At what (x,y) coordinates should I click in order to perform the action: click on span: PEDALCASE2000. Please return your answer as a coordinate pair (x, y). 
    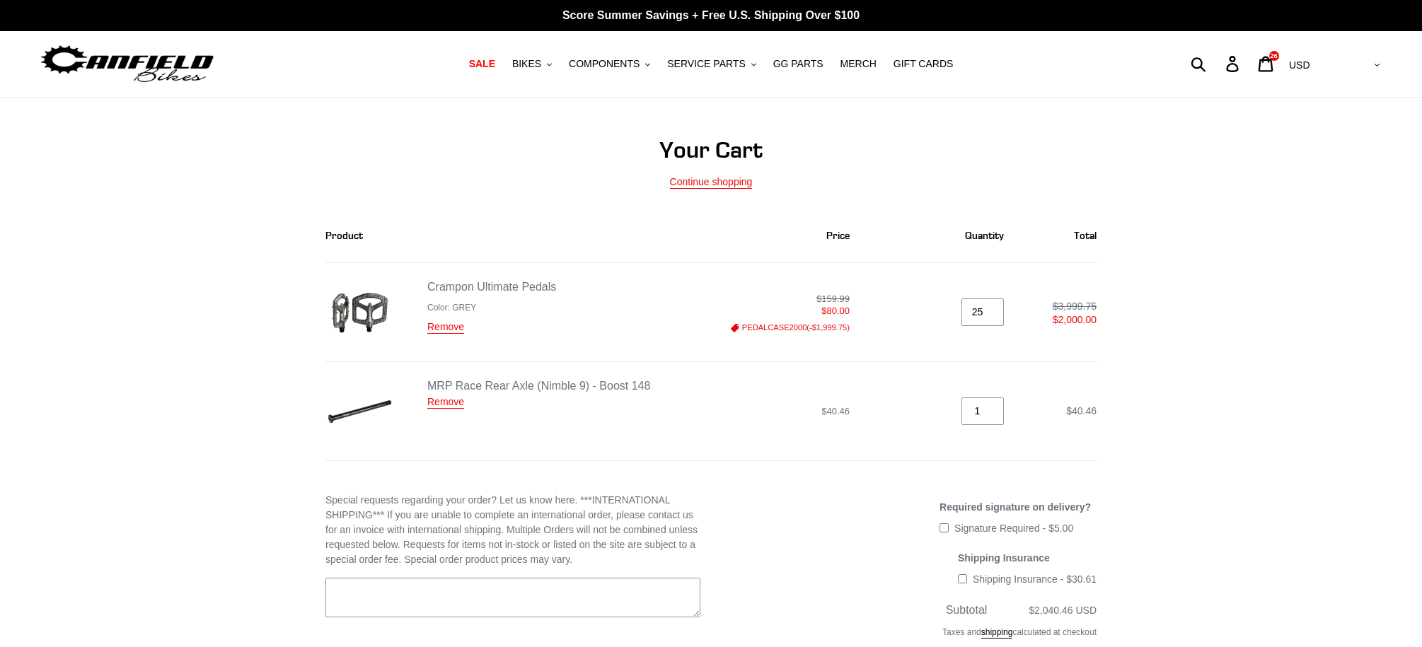
    Looking at the image, I should click on (774, 327).